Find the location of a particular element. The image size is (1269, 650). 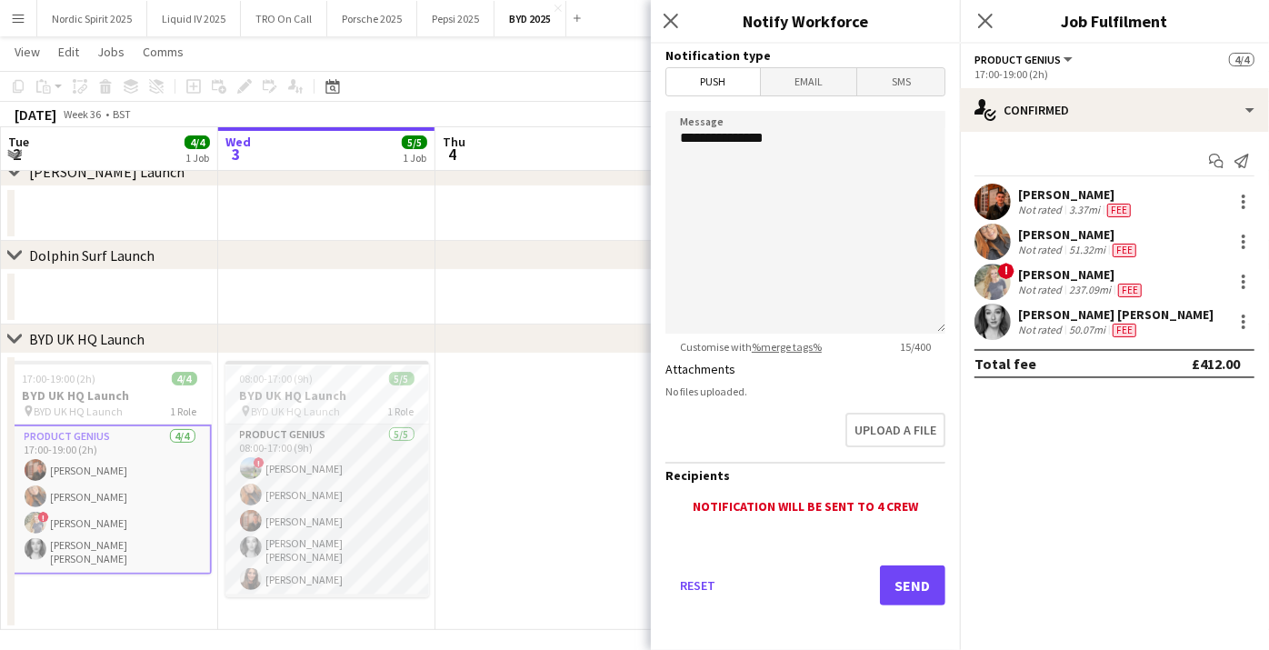

div: BYD UK HQ Launch is located at coordinates (86, 339).